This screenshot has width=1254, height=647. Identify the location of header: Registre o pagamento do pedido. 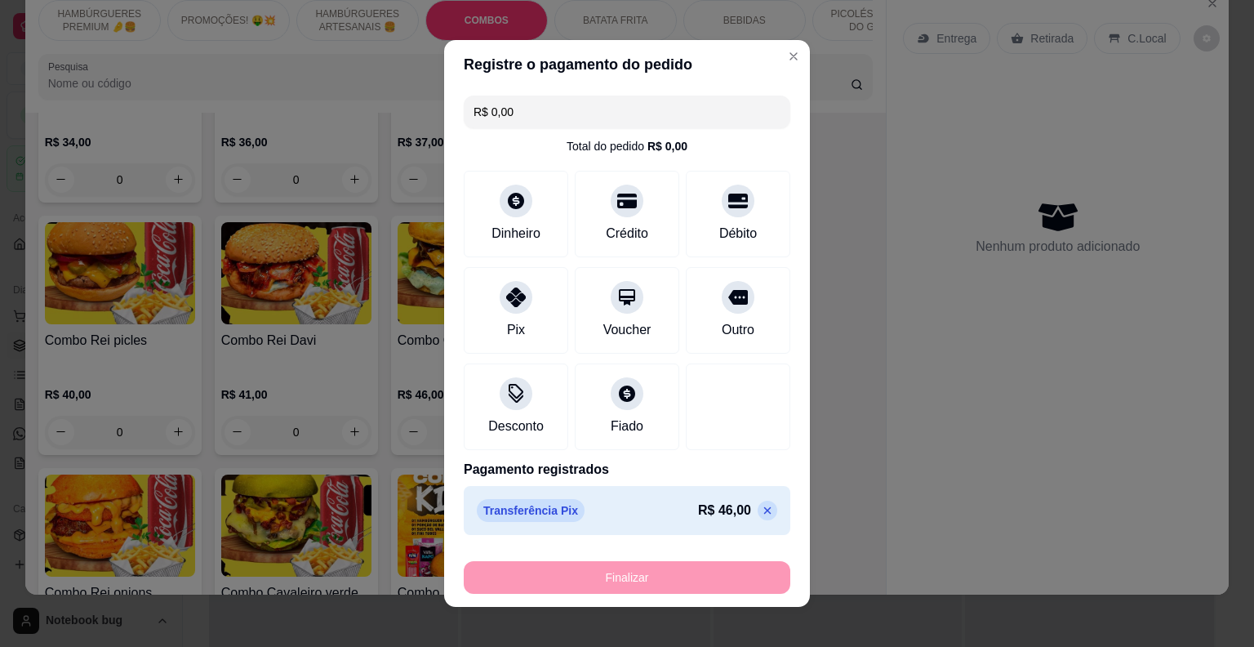
(627, 65).